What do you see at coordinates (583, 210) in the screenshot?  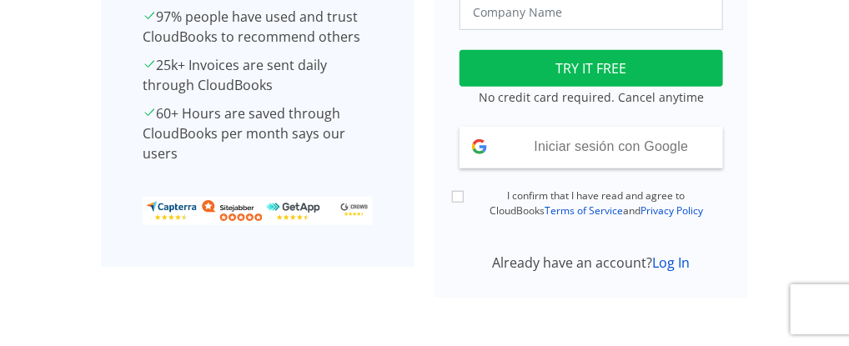 I see `a: Terms of Service` at bounding box center [583, 210].